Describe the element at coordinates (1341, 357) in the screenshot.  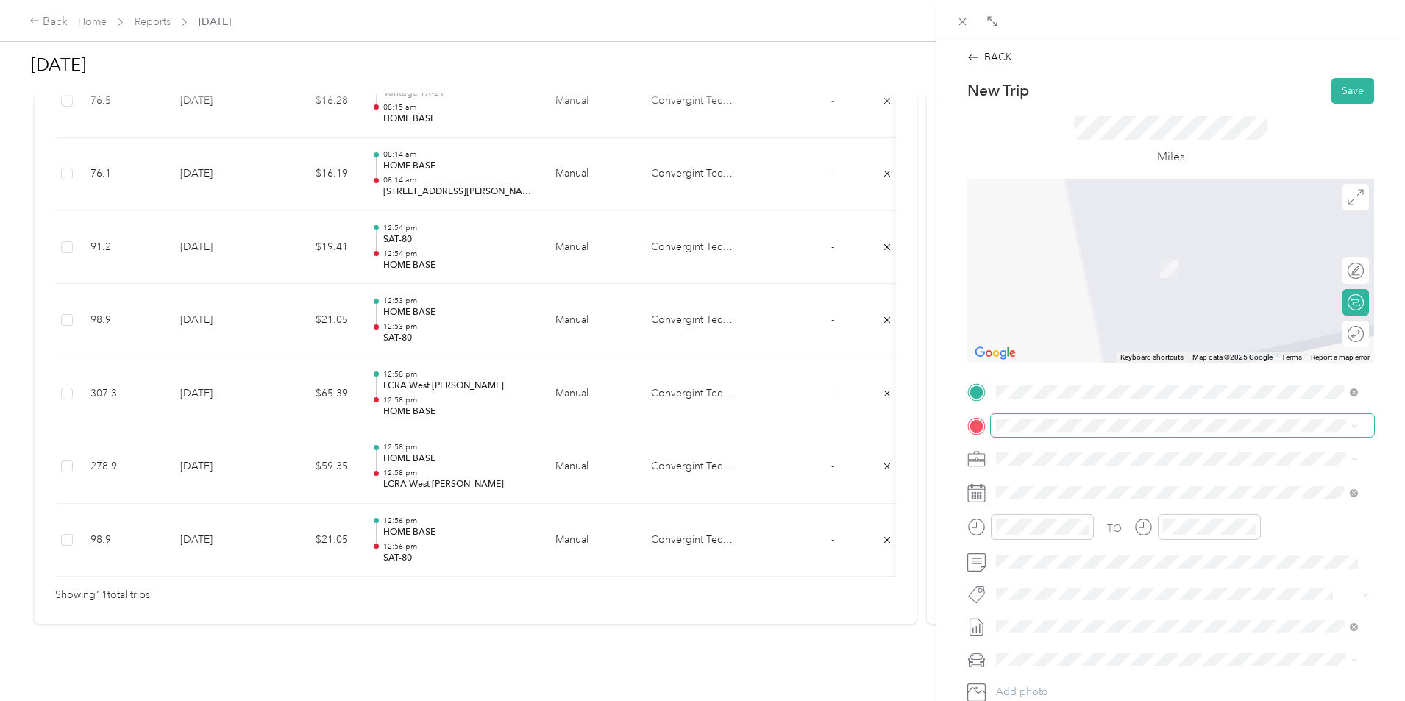
I see `a: Report a map error` at that location.